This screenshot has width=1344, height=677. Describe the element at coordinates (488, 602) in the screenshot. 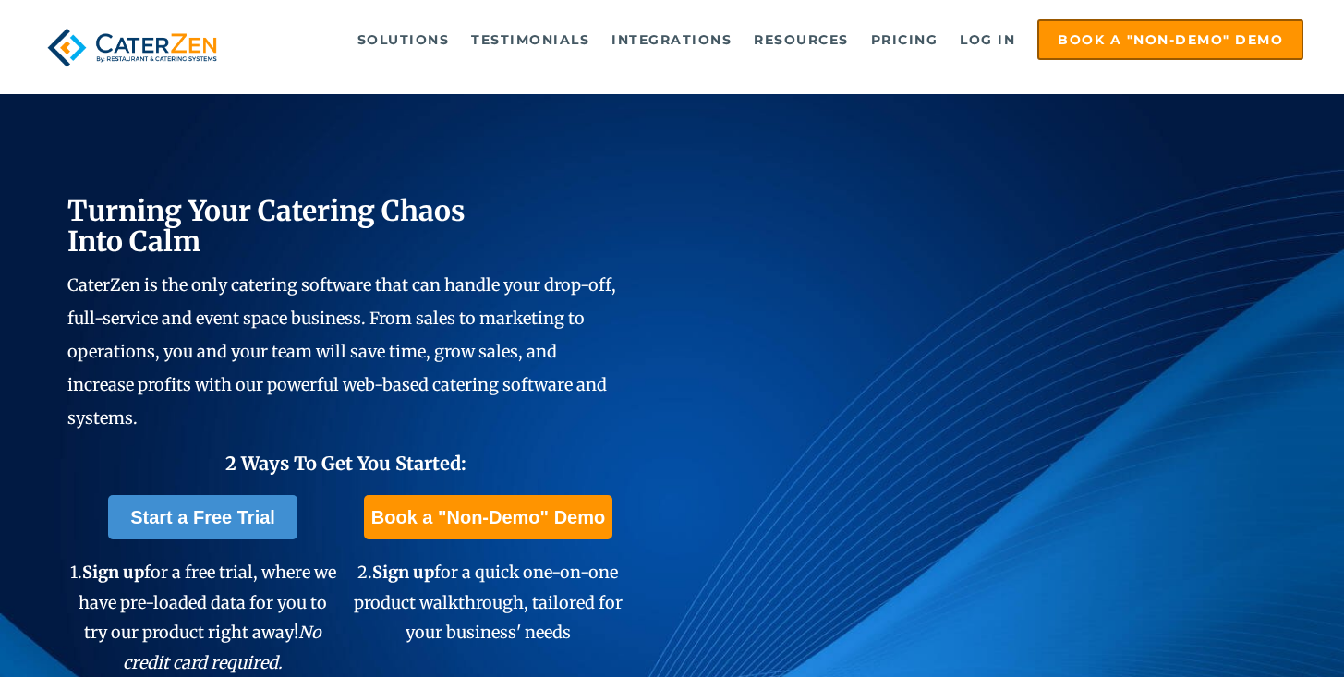

I see `span: 2. for a quick one-on-one product walkthrough, tailored for your business' needs` at that location.